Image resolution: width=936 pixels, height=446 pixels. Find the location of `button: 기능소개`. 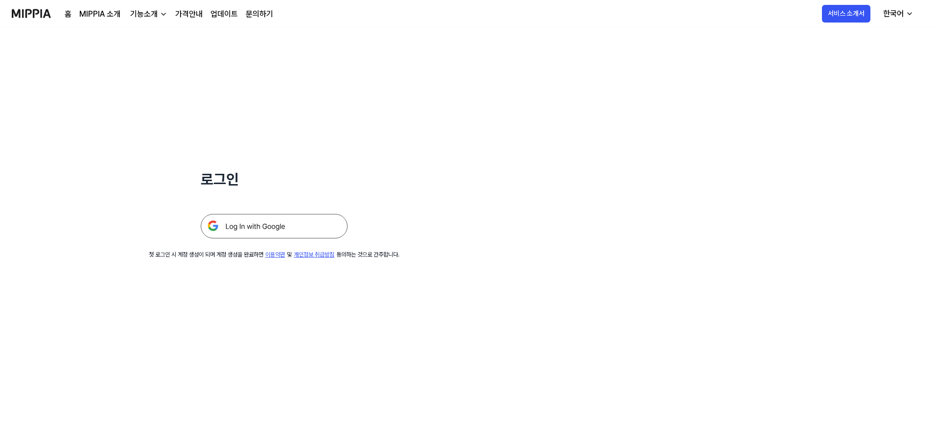

button: 기능소개 is located at coordinates (148, 14).